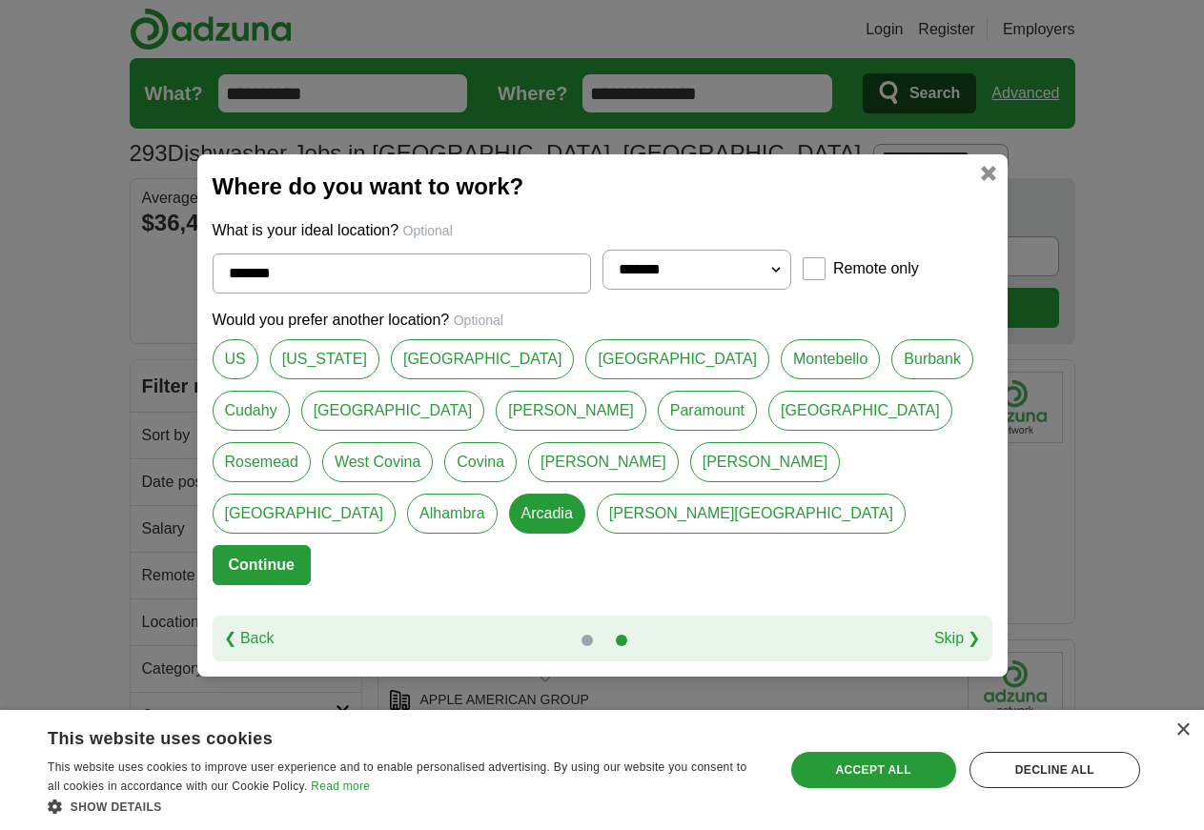 The height and width of the screenshot is (830, 1204). I want to click on a: Alhambra, so click(452, 514).